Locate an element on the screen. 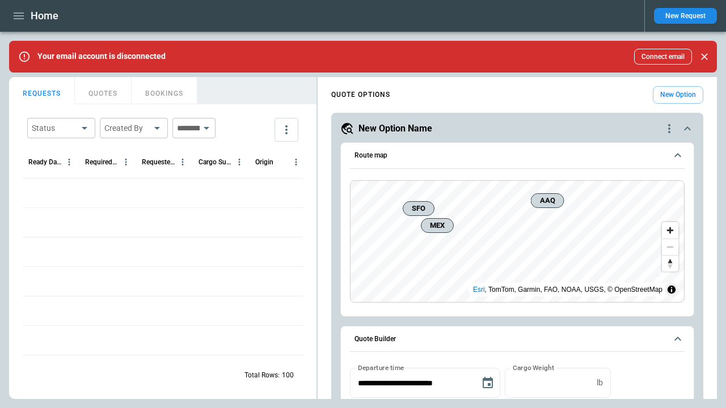 The height and width of the screenshot is (408, 726). h4: QUOTE OPTIONS is located at coordinates (361, 95).